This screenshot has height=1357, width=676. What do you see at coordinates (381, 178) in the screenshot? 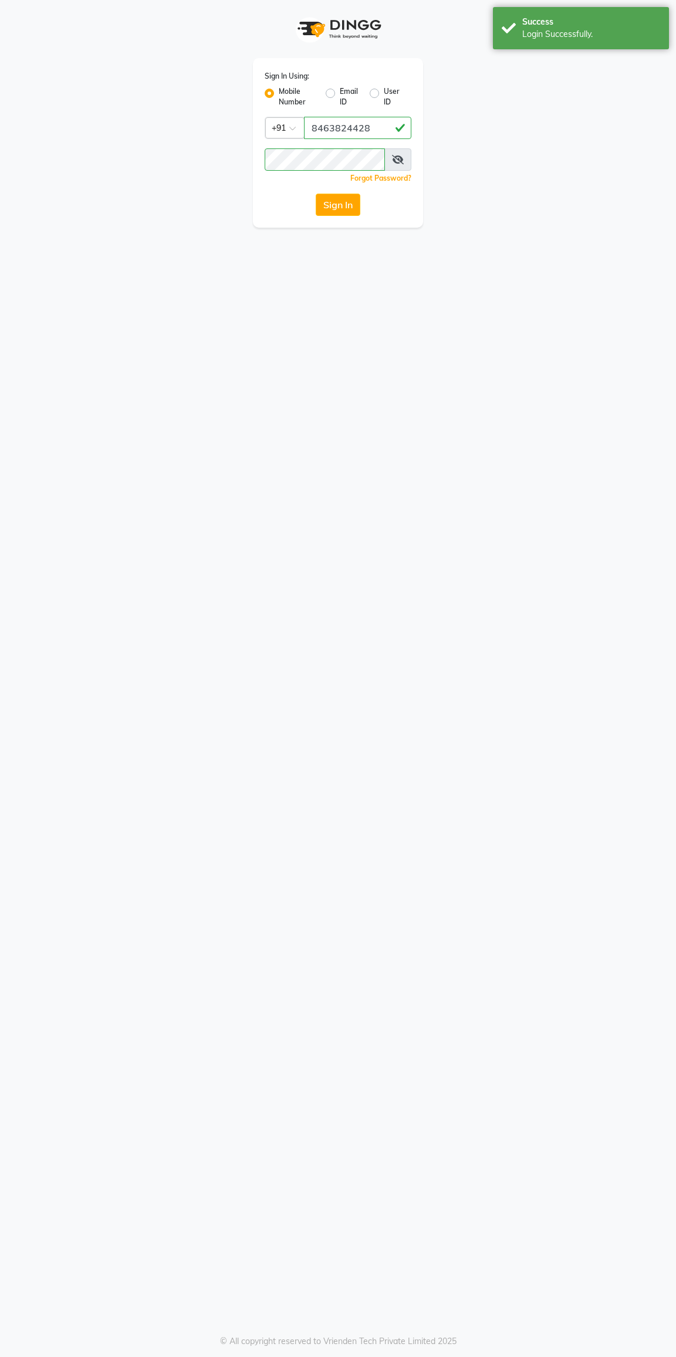
I see `a: Forgot Password?` at bounding box center [381, 178].